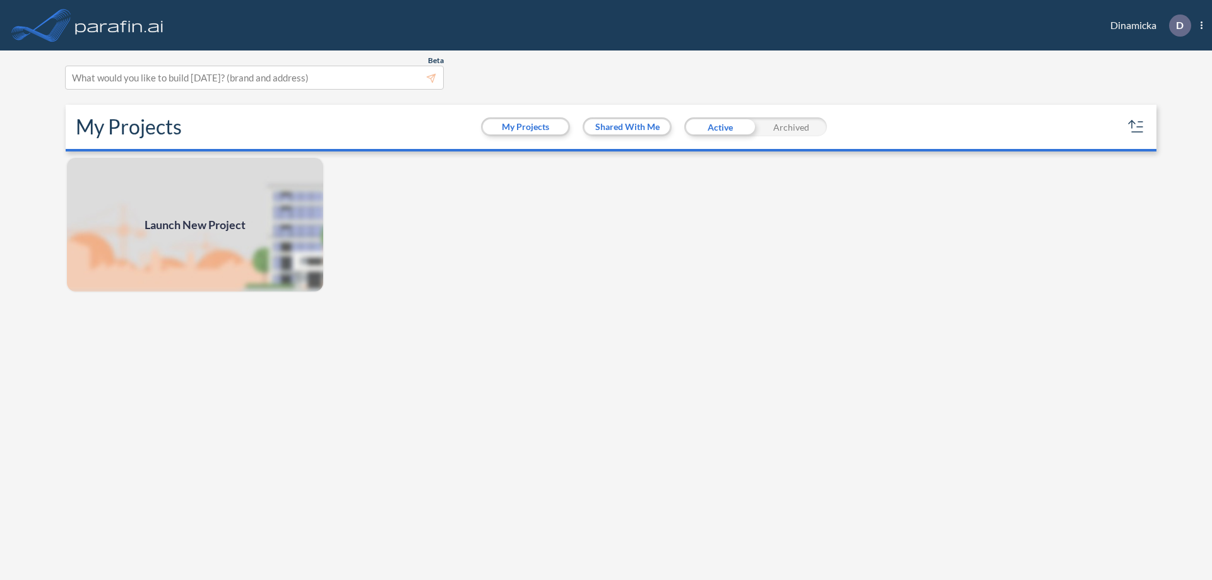 The height and width of the screenshot is (580, 1212). I want to click on button: sort, so click(1136, 127).